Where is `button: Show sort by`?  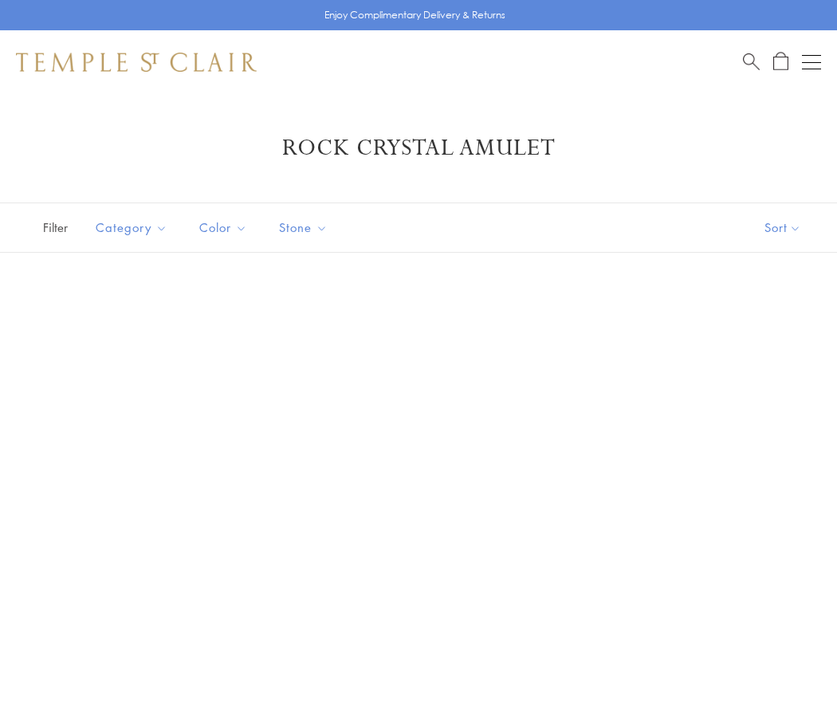 button: Show sort by is located at coordinates (783, 227).